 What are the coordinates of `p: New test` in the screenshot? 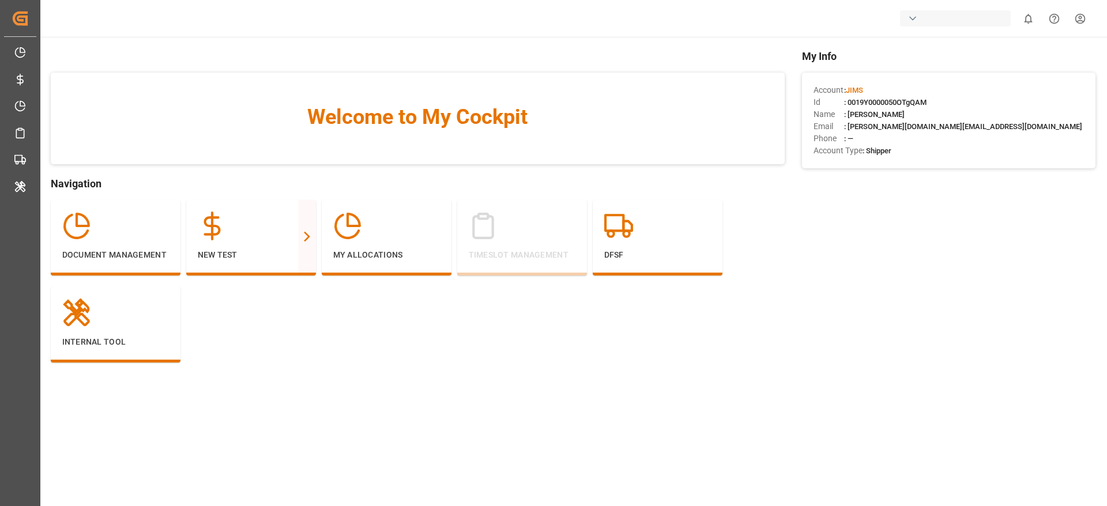 It's located at (251, 255).